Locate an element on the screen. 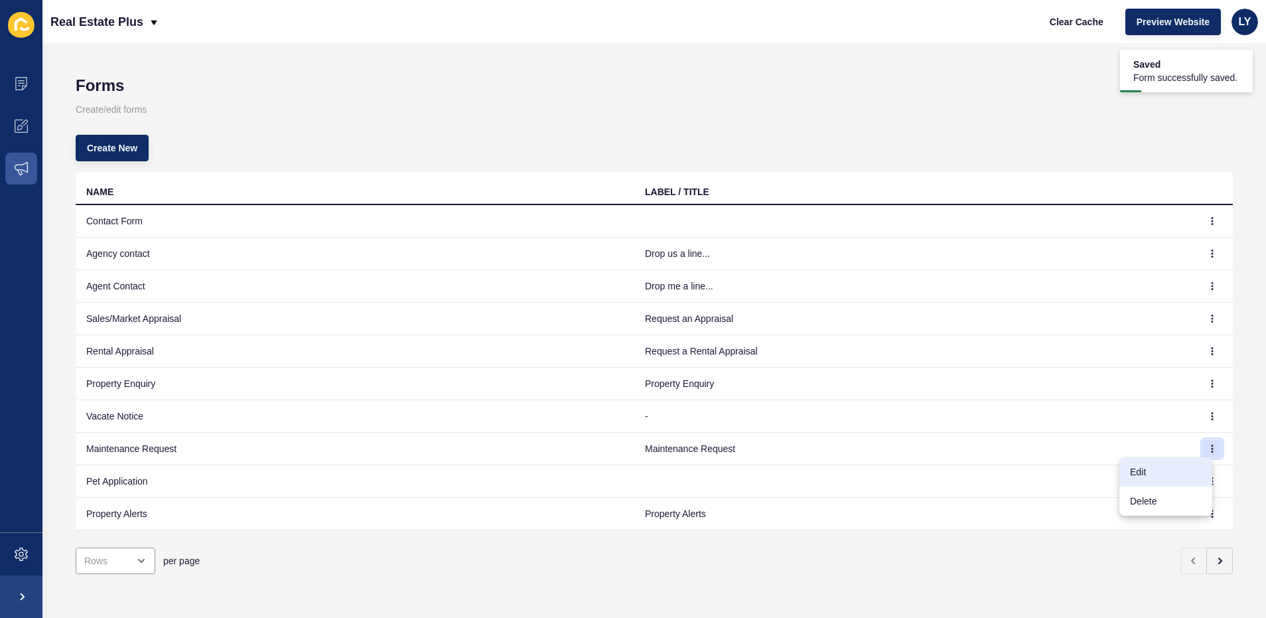  td: Sales/Market Appraisal is located at coordinates (355, 318).